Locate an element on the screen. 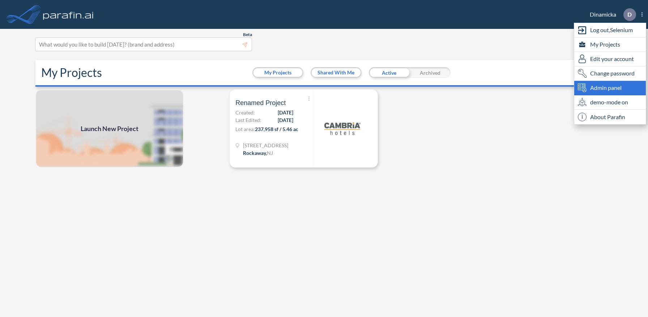  span: Rockaway , is located at coordinates (255, 153).